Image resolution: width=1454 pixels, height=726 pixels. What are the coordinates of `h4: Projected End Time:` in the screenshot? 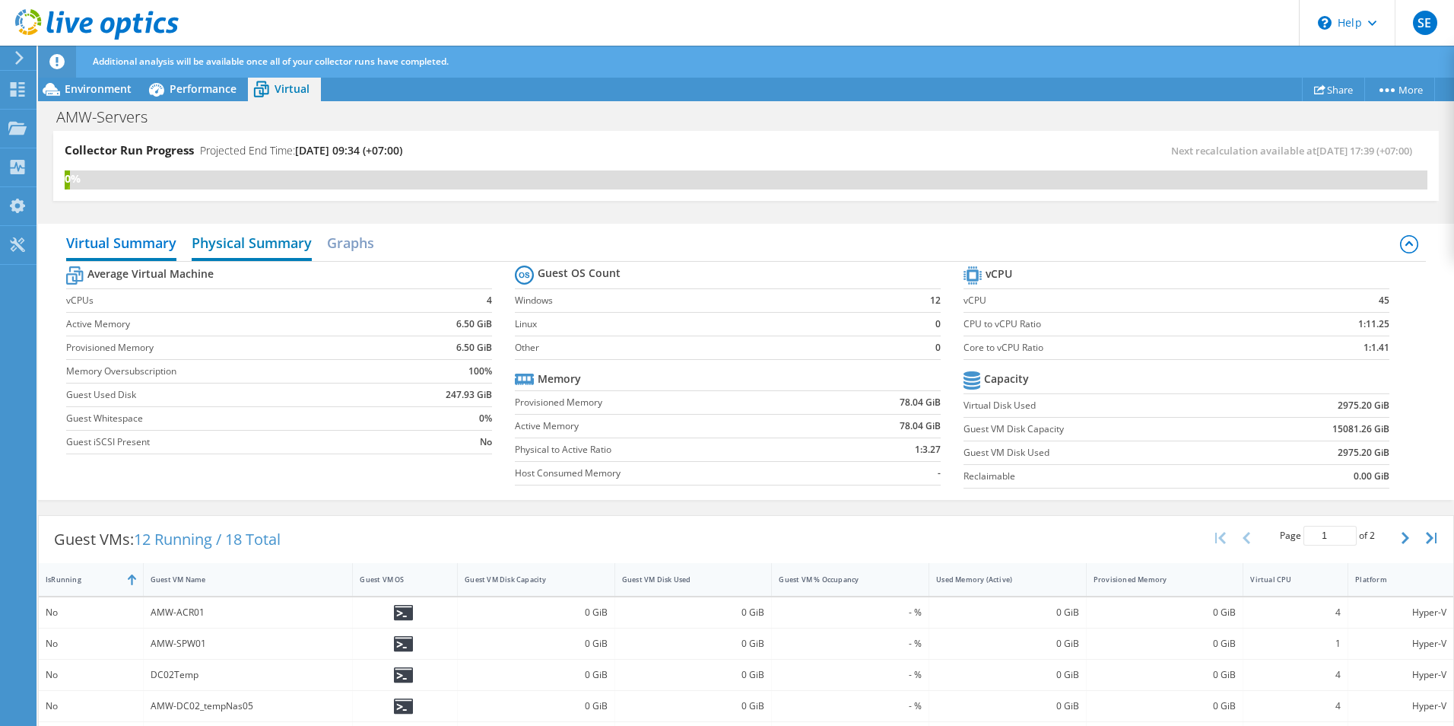 It's located at (301, 151).